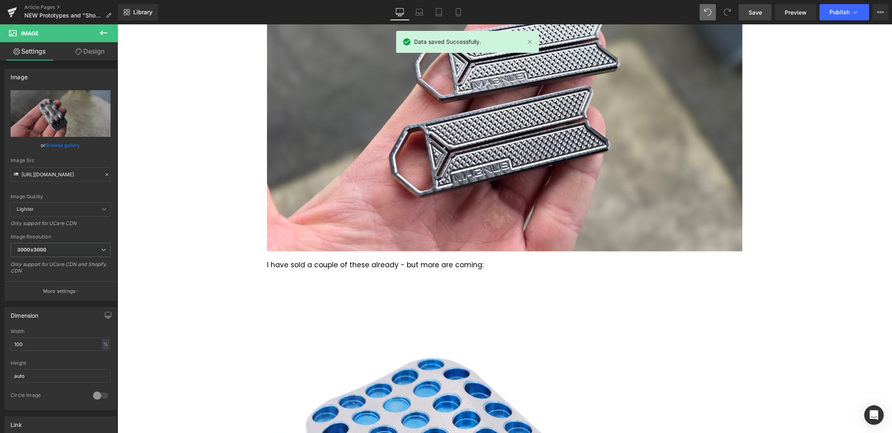  What do you see at coordinates (61, 291) in the screenshot?
I see `button: More settings` at bounding box center [61, 291].